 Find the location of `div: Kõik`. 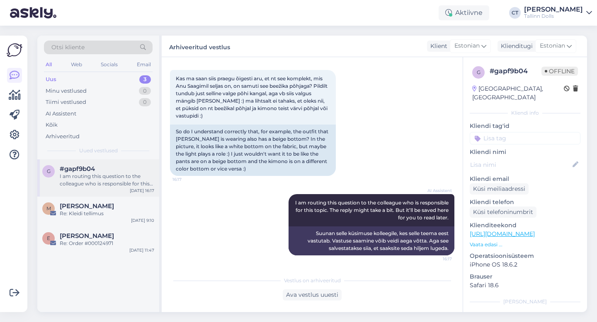

div: Kõik is located at coordinates (51, 125).